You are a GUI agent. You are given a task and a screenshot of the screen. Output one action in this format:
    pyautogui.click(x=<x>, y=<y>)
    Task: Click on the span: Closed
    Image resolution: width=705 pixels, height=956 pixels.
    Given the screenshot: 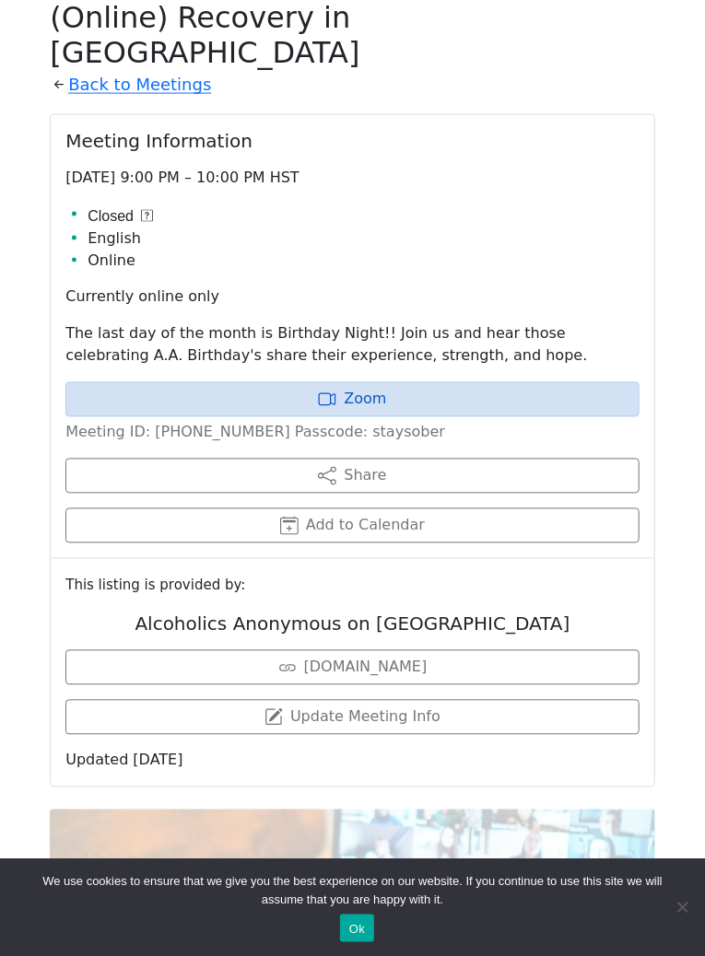 What is the action you would take?
    pyautogui.click(x=111, y=216)
    